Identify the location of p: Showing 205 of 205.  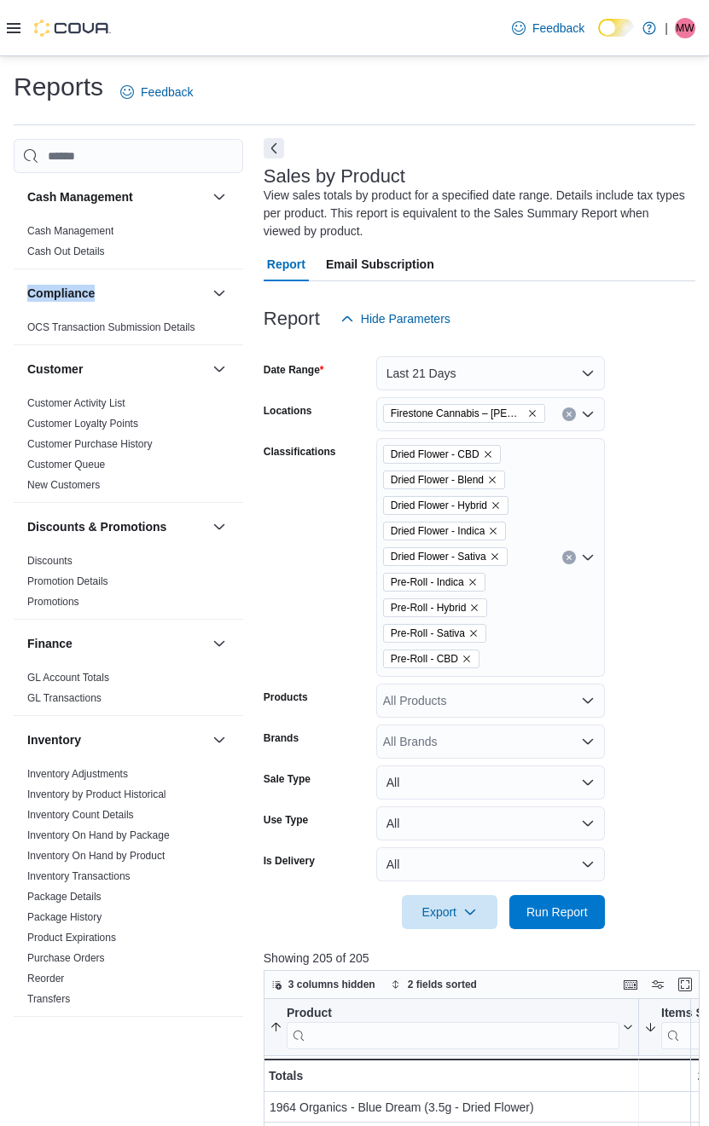
(483, 958).